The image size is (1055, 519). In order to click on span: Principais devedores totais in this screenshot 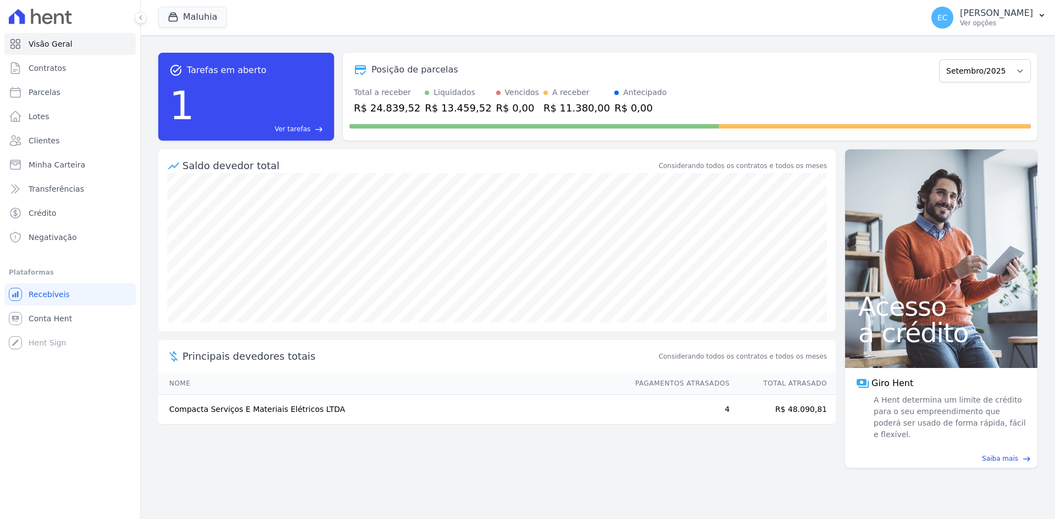, I will do `click(419, 356)`.